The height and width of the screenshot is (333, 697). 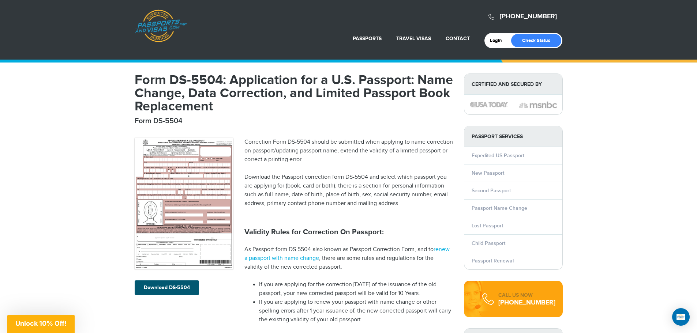 What do you see at coordinates (349, 191) in the screenshot?
I see `p: Download the Passport correction form DS-5504 and select which passport you are applying for (boo...` at bounding box center [349, 191].